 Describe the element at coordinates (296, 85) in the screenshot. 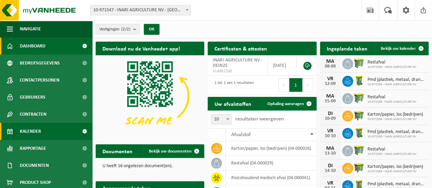

I see `button: 1` at that location.